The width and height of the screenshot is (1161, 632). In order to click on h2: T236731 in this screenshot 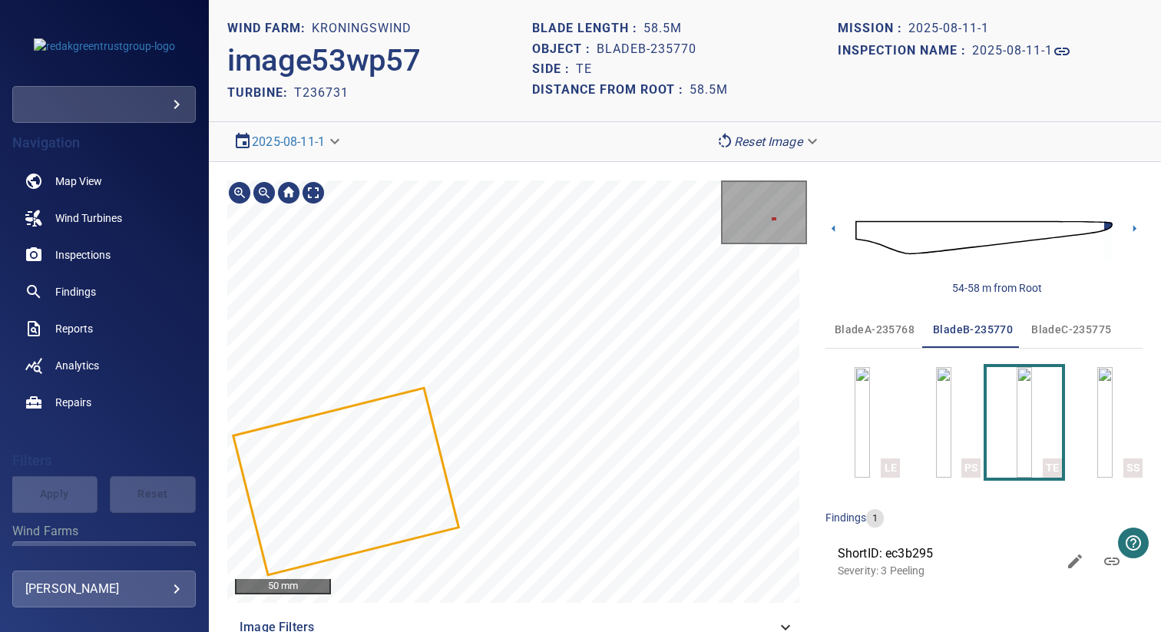, I will do `click(321, 92)`.